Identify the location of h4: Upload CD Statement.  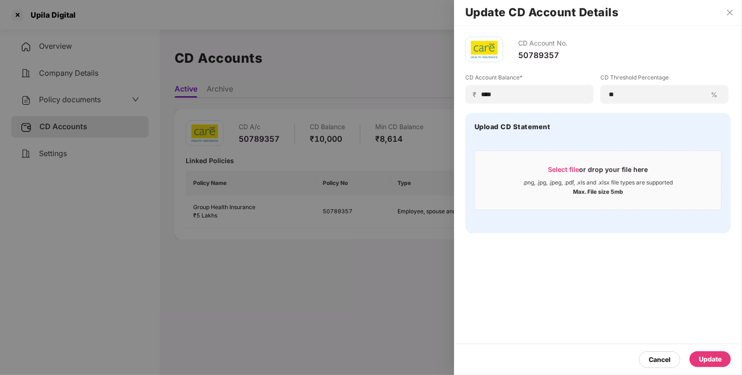
(513, 127).